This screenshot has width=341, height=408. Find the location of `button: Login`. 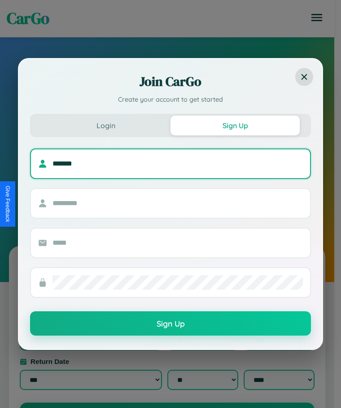

button: Login is located at coordinates (106, 125).